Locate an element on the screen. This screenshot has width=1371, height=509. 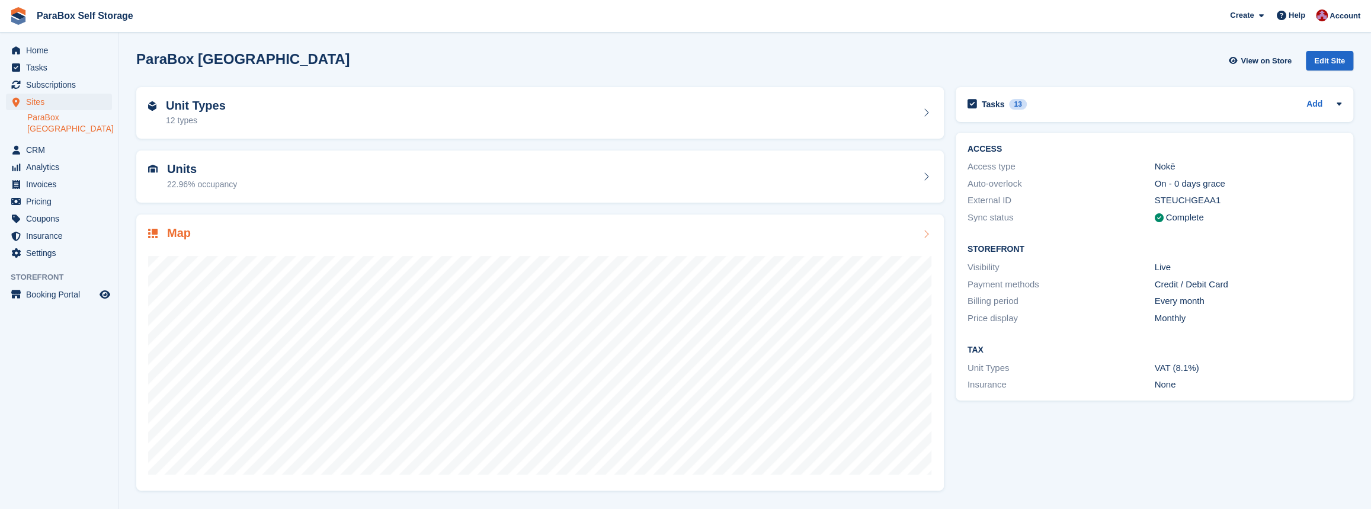
span: Coupons is located at coordinates (62, 219).